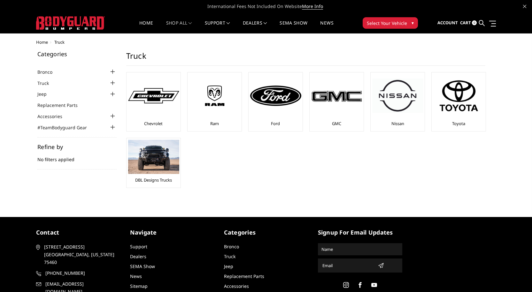 The image size is (532, 292). Describe the element at coordinates (448, 23) in the screenshot. I see `a: Account` at that location.